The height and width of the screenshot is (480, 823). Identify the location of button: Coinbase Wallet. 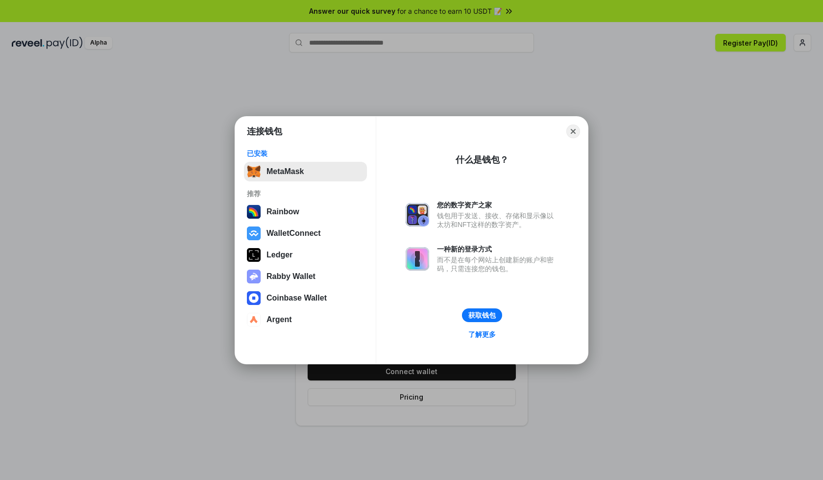
(305, 298).